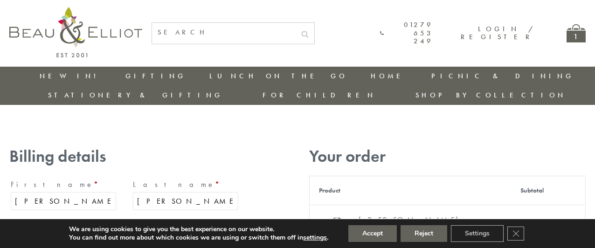  Describe the element at coordinates (135, 95) in the screenshot. I see `a: Stationery & Gifting` at that location.